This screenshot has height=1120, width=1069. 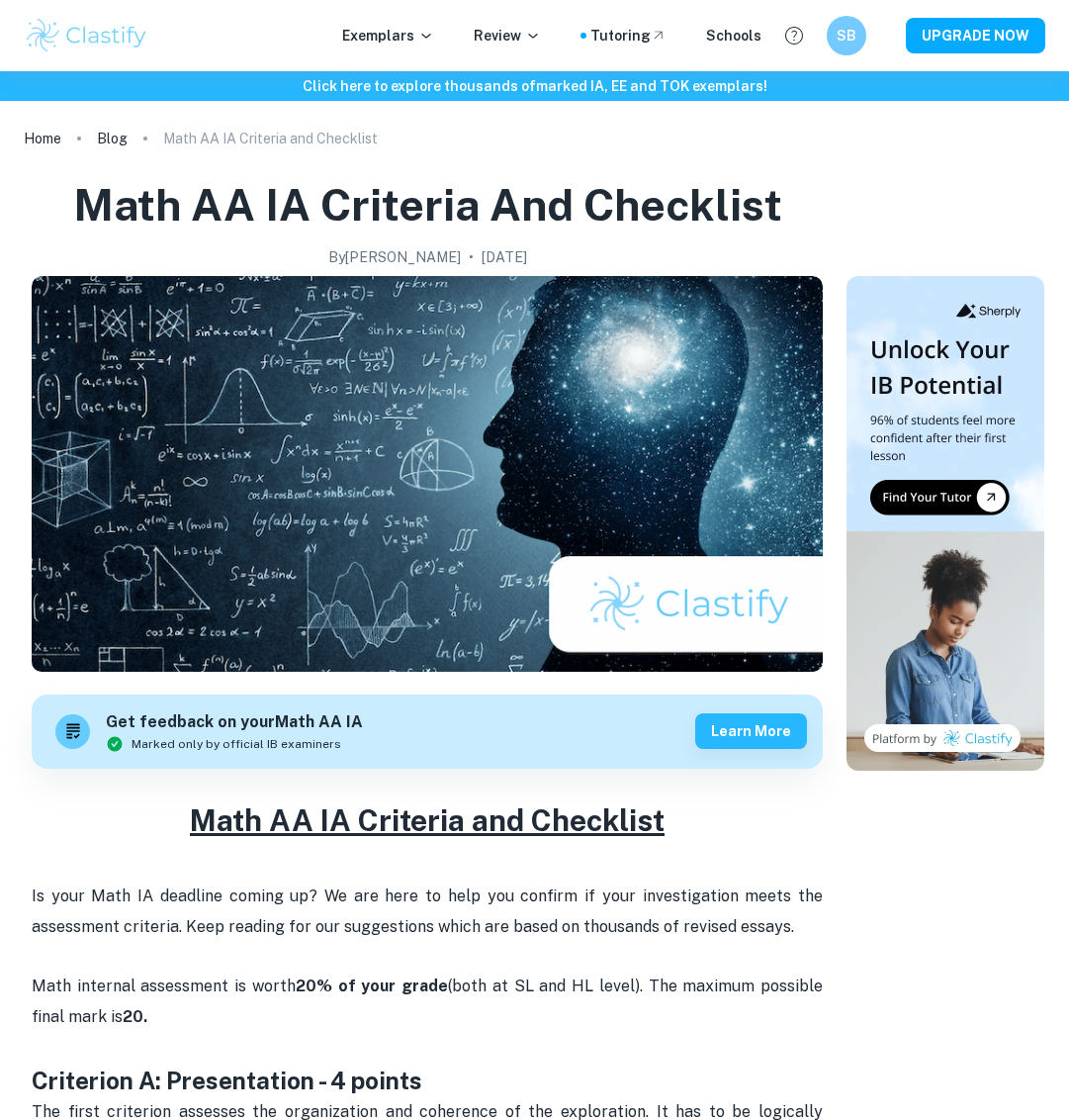 I want to click on a: Get feedback on yourMath AA IAMarked only by official IB examinersLearn more, so click(x=427, y=731).